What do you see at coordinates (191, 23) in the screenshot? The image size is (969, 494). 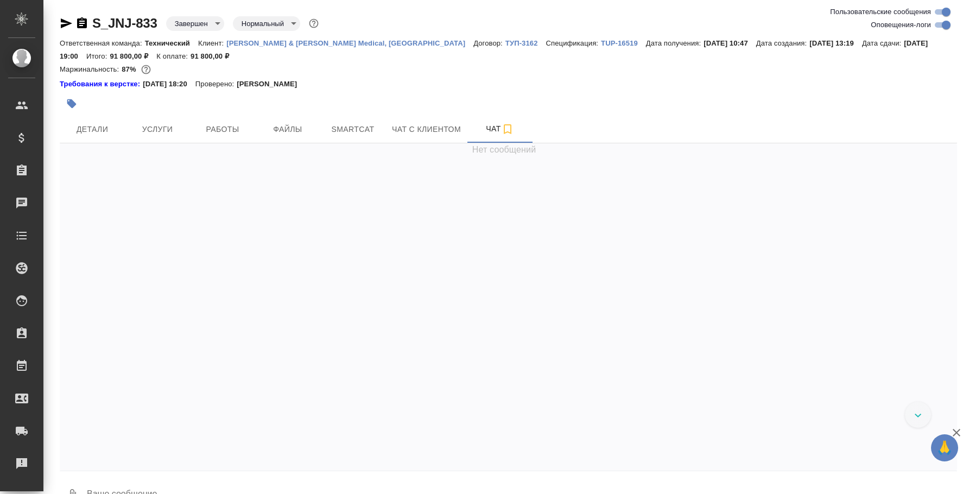 I see `button: Завершен` at bounding box center [191, 23].